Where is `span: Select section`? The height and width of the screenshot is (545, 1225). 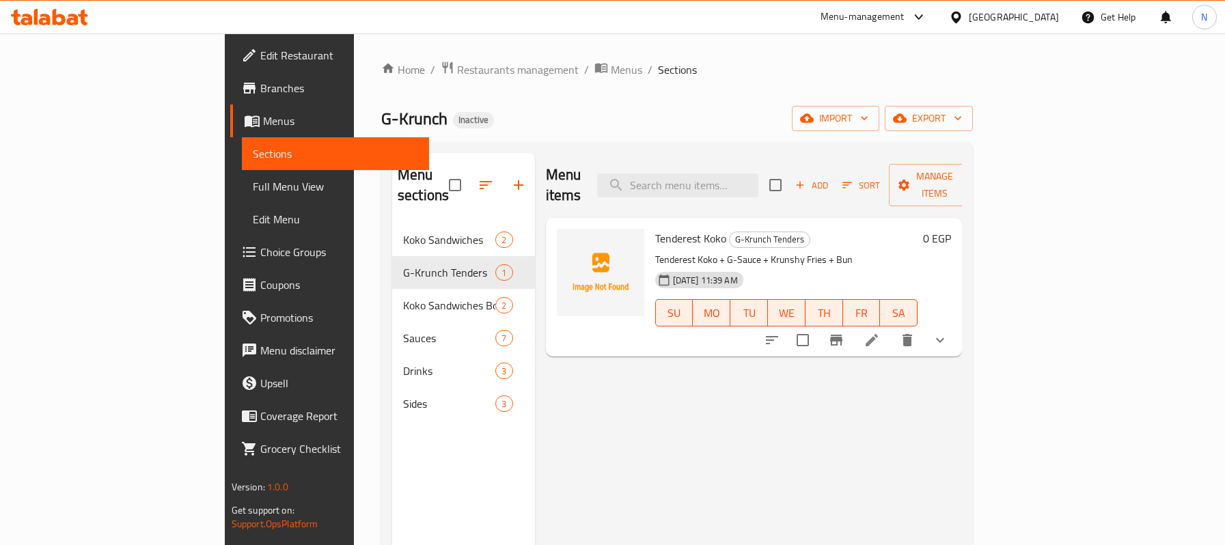
span: Select section is located at coordinates (775, 185).